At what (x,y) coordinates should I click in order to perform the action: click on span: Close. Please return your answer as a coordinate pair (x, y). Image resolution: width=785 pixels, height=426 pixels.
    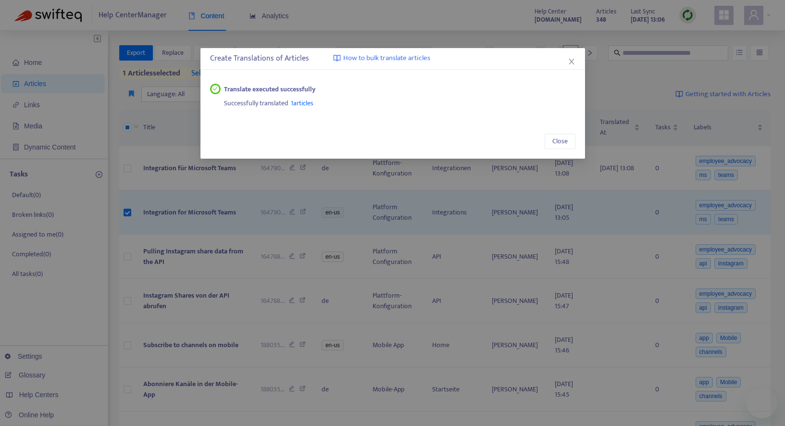
    Looking at the image, I should click on (560, 141).